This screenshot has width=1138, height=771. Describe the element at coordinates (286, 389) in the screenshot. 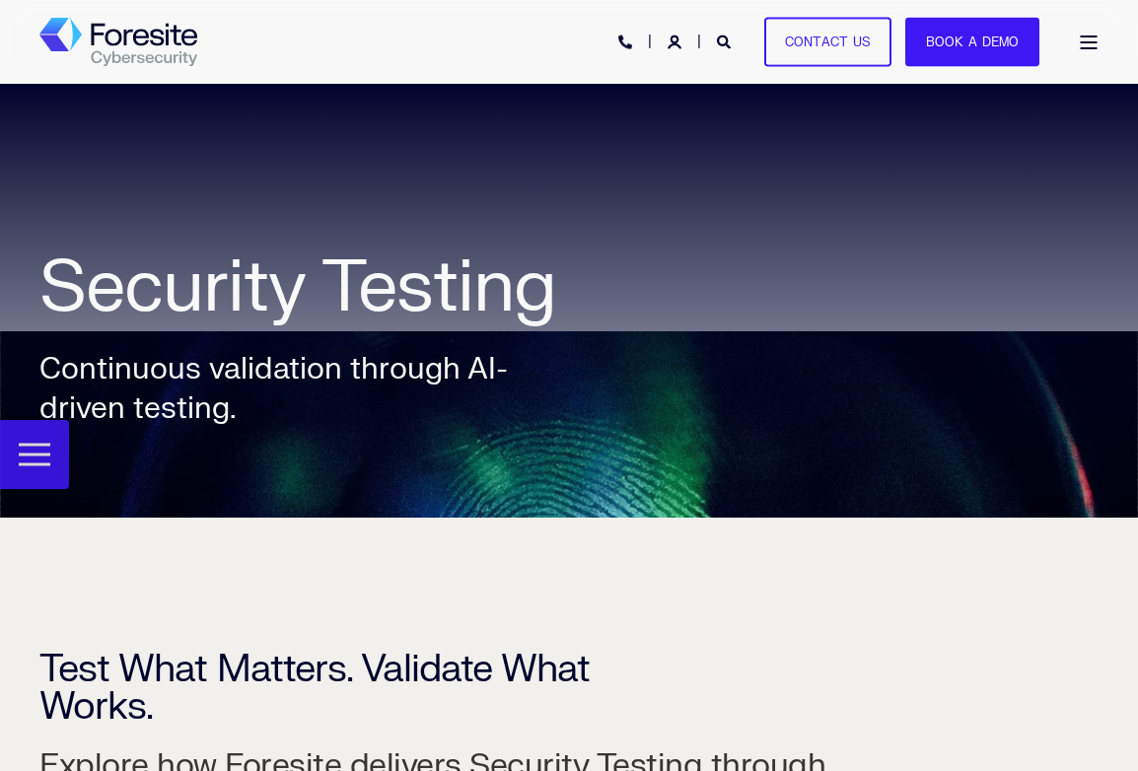

I see `div: Continuous validation through AI-driven testing.` at that location.